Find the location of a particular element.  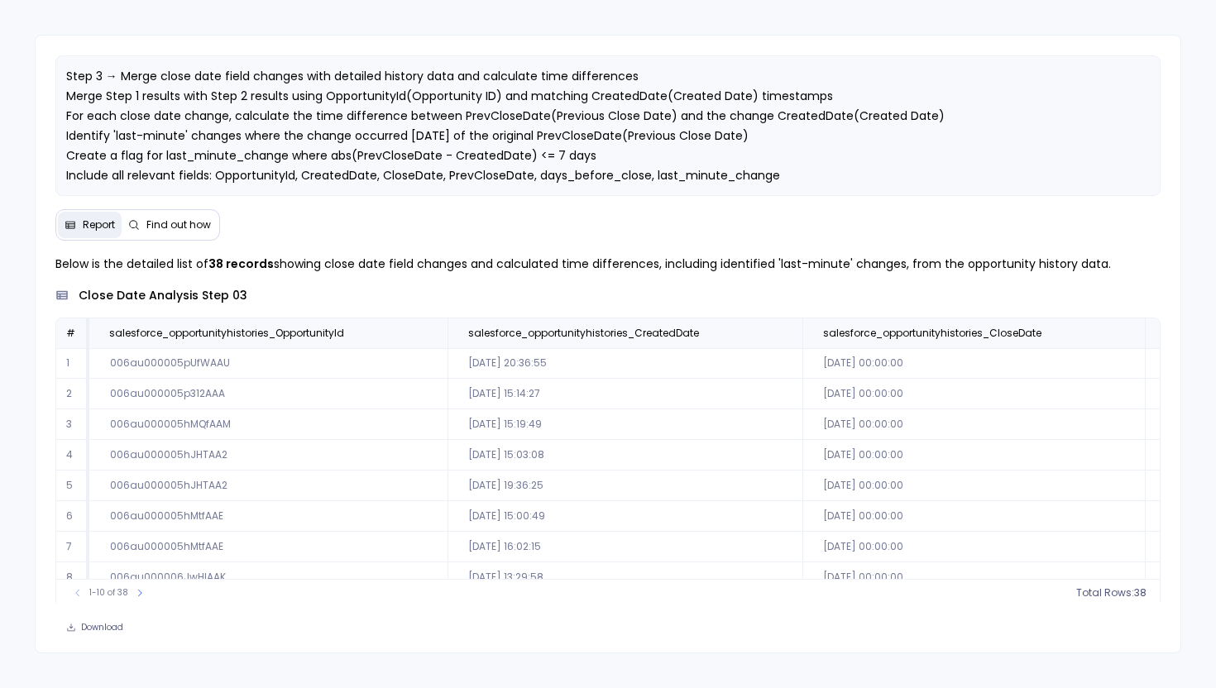

span: salesforce_opportunityhistories_CloseDate is located at coordinates (932, 333).